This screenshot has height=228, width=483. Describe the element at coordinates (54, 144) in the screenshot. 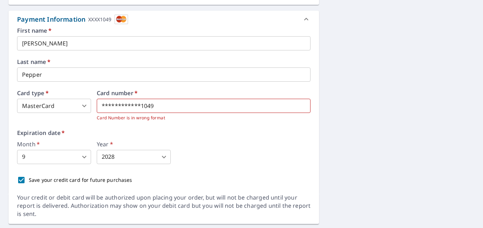

I see `label: Month` at that location.